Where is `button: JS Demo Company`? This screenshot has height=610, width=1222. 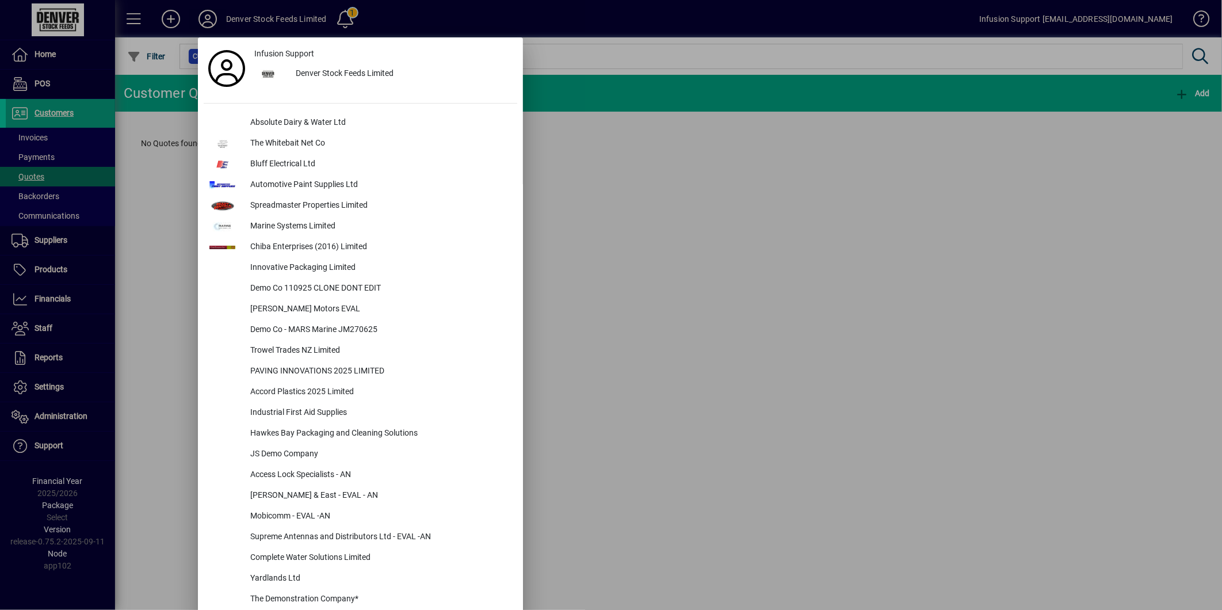
button: JS Demo Company is located at coordinates (360, 454).